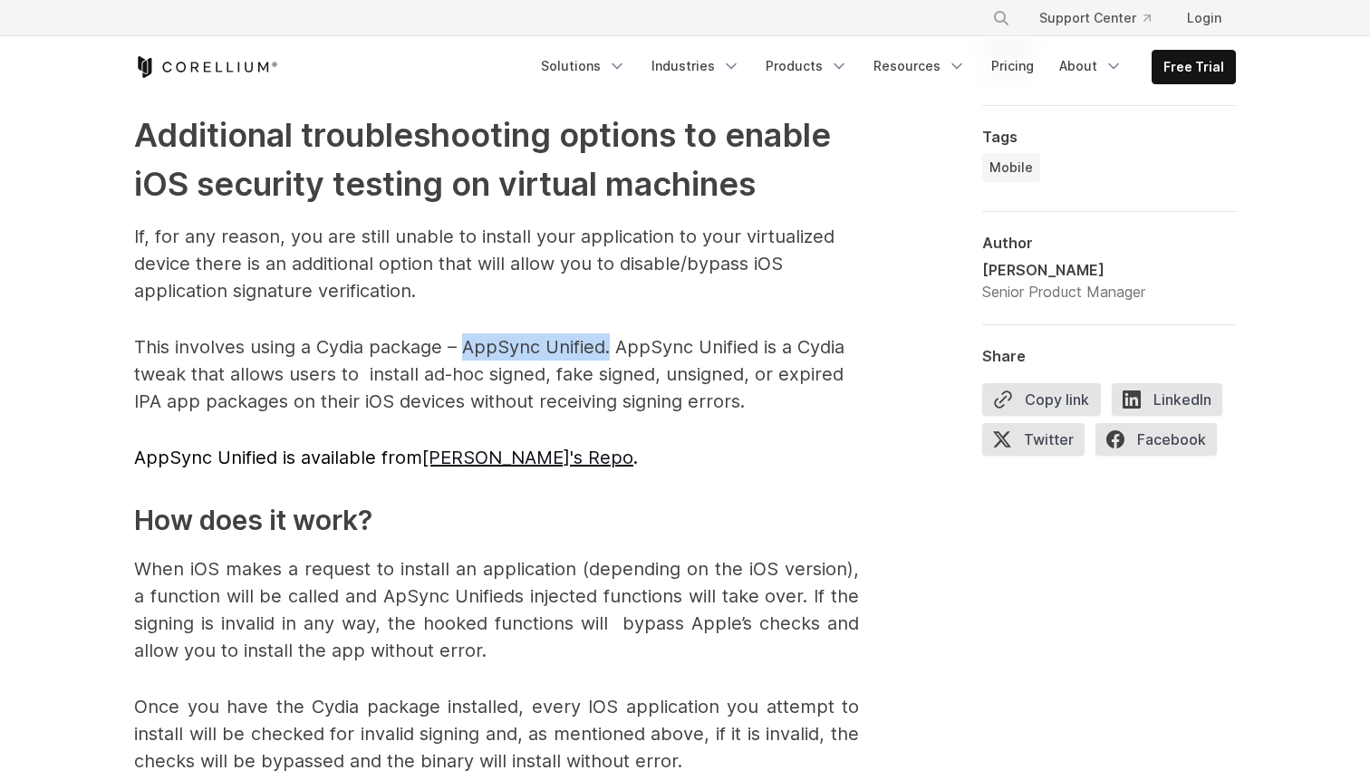 This screenshot has height=780, width=1370. Describe the element at coordinates (496, 374) in the screenshot. I see `p: This involves using a Cydia package – AppSync Unified. AppSync Unified is a Cydia tweak that allo...` at that location.